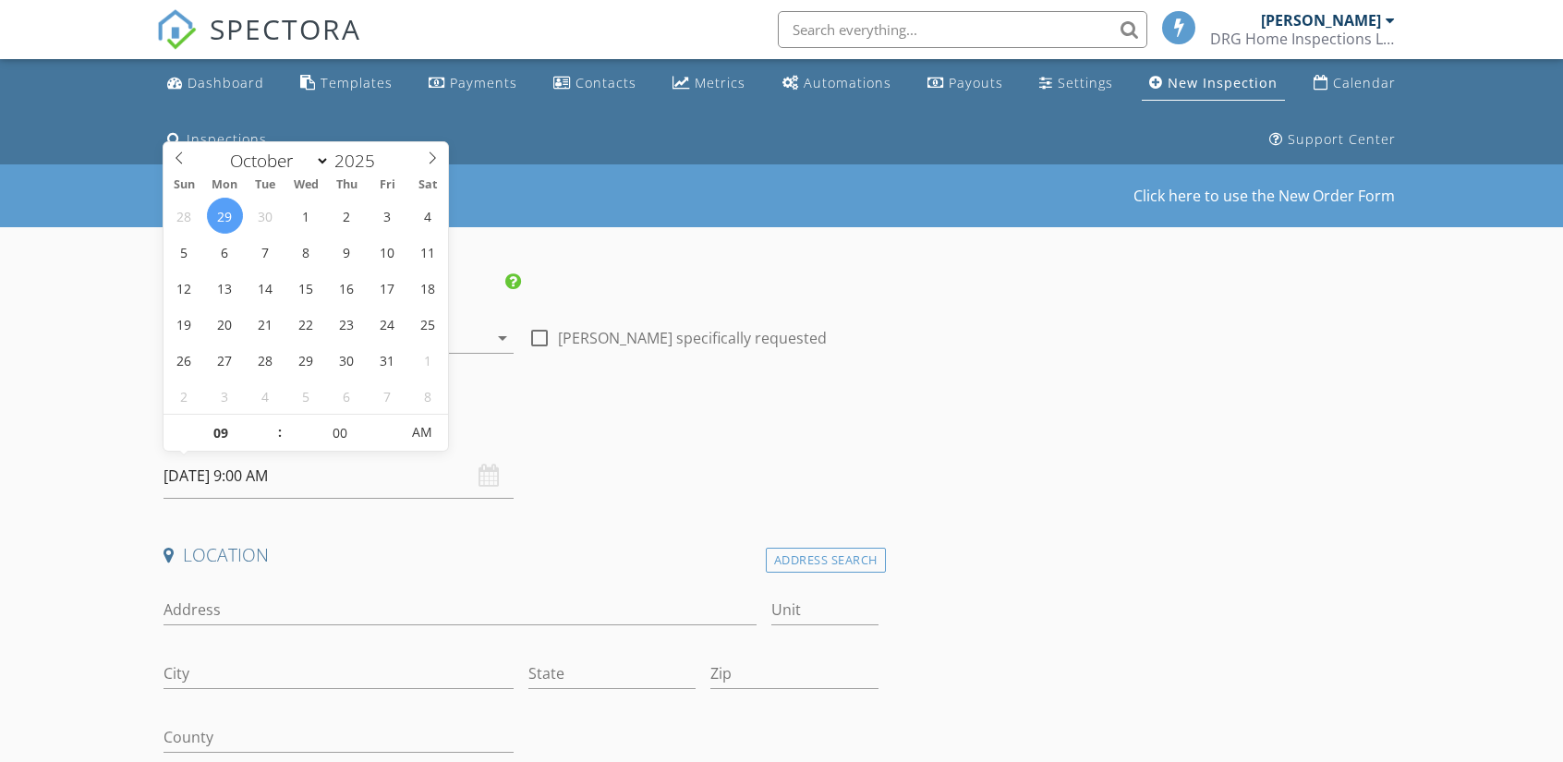 The width and height of the screenshot is (1563, 762). Describe the element at coordinates (306, 215) in the screenshot. I see `span: October 1, 2025` at that location.